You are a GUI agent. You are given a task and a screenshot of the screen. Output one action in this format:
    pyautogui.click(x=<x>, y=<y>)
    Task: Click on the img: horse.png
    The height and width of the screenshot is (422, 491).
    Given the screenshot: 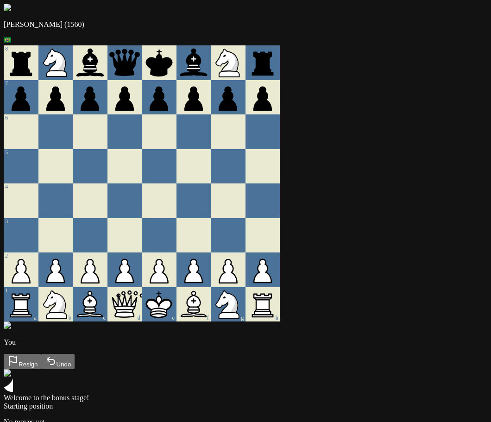 What is the action you would take?
    pyautogui.click(x=7, y=325)
    